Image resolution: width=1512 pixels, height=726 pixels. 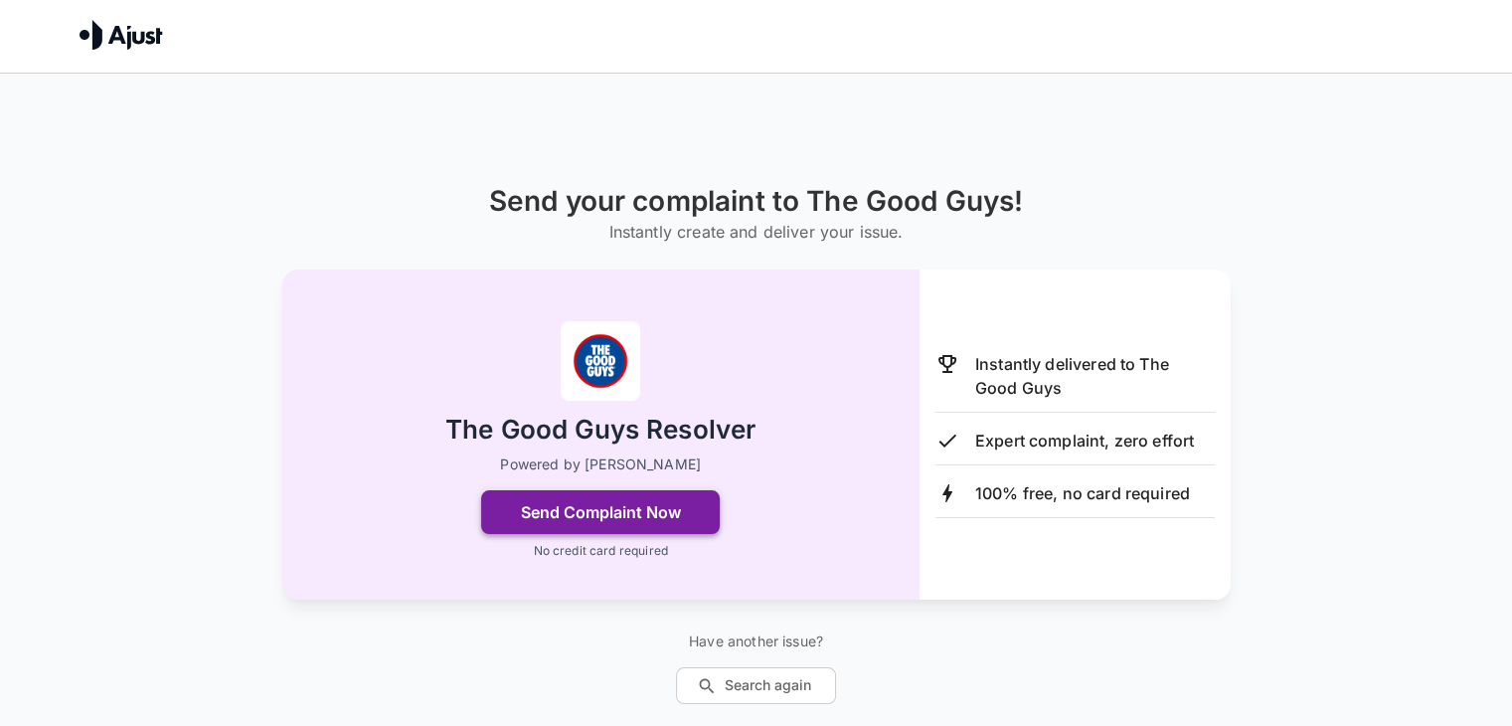 I want to click on p: No credit card required, so click(x=599, y=551).